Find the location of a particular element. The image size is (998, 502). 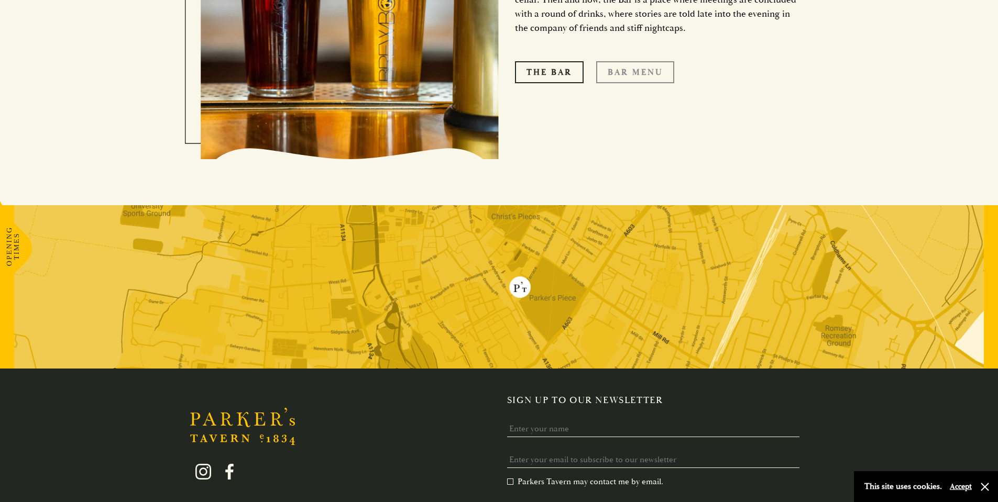

p: This site uses cookies. is located at coordinates (903, 486).